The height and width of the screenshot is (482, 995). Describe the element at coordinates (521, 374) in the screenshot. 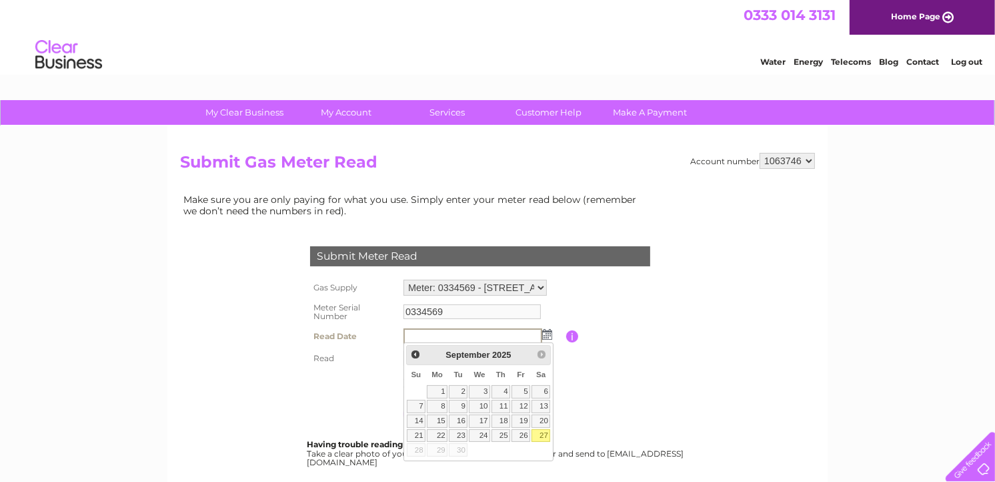

I see `span: Friday` at that location.